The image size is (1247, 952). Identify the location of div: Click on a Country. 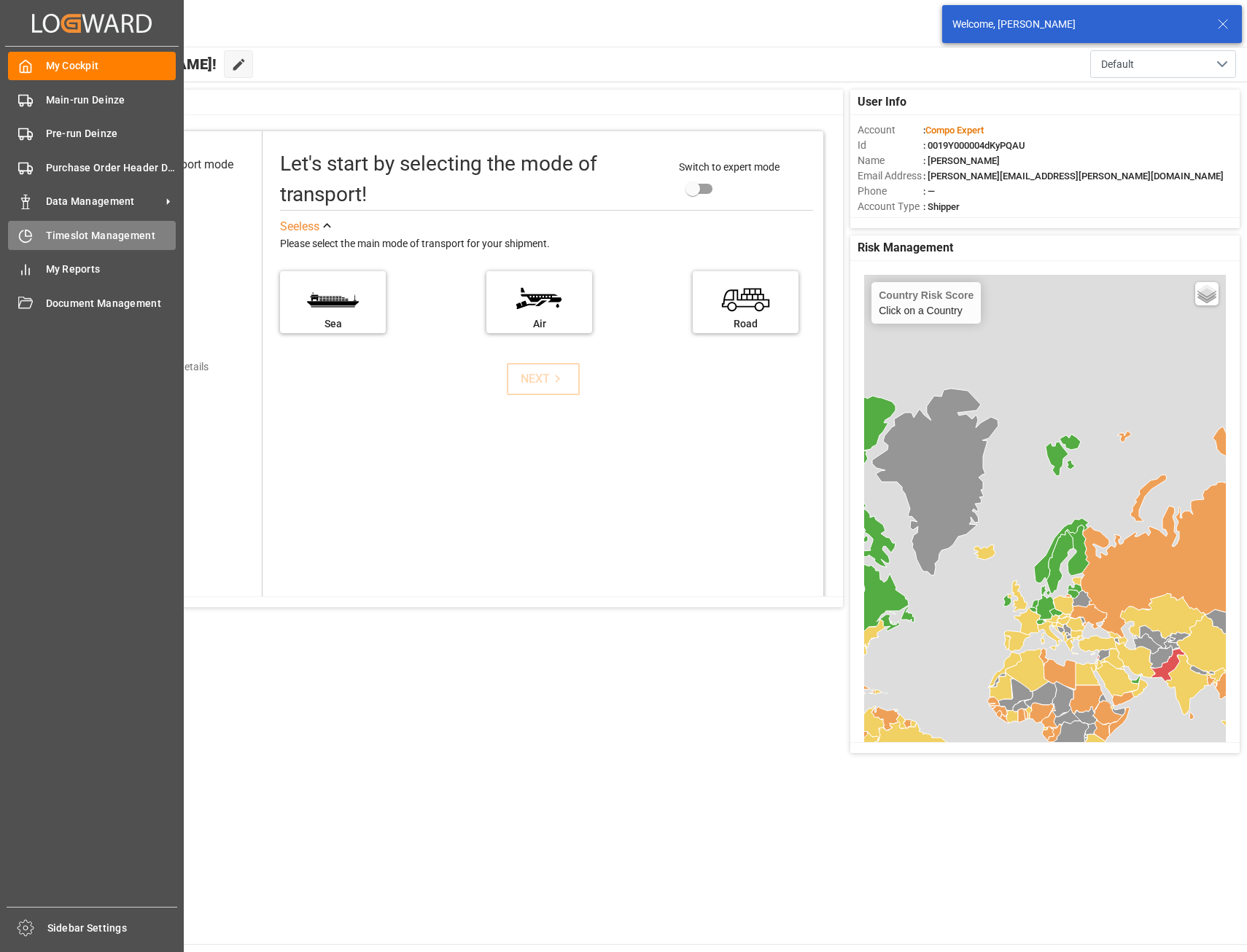
(926, 303).